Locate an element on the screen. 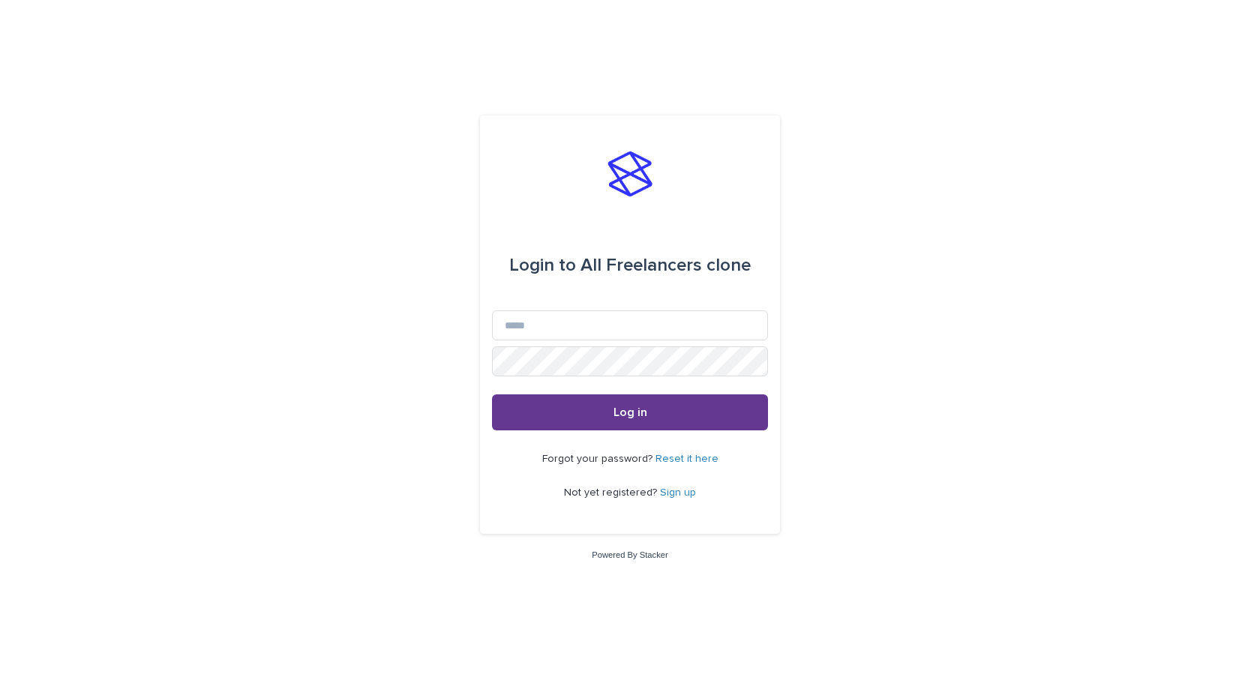  span: Not yet registered? is located at coordinates (612, 493).